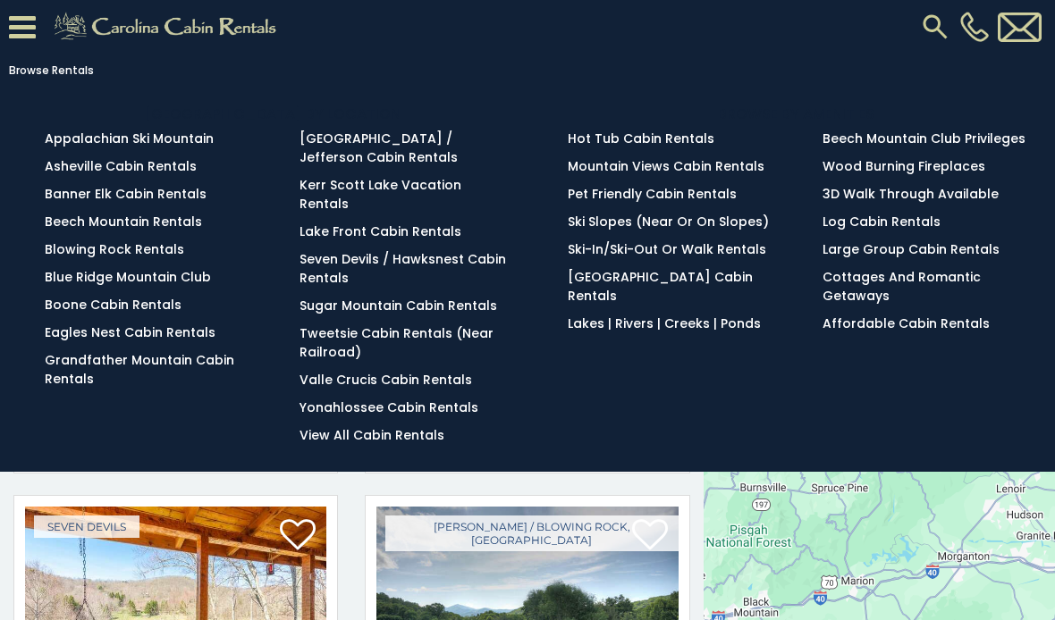 This screenshot has height=620, width=1055. Describe the element at coordinates (372, 435) in the screenshot. I see `a: View All Cabin Rentals` at that location.